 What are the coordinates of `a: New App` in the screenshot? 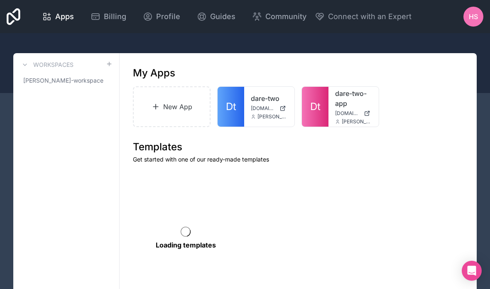 It's located at (171, 107).